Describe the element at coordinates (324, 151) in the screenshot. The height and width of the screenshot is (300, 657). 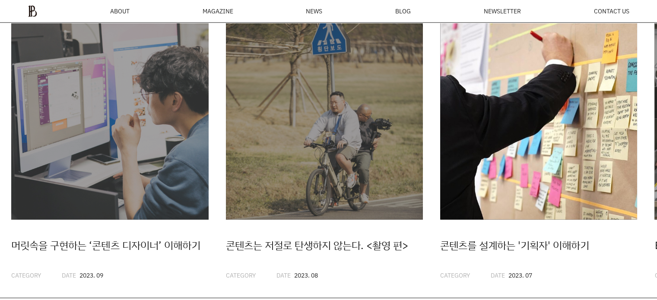
I see `a: 10 / 20` at that location.